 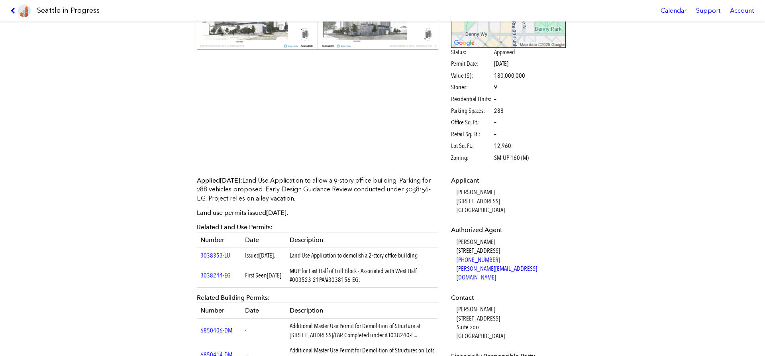 I want to click on span: Stories:, so click(x=472, y=87).